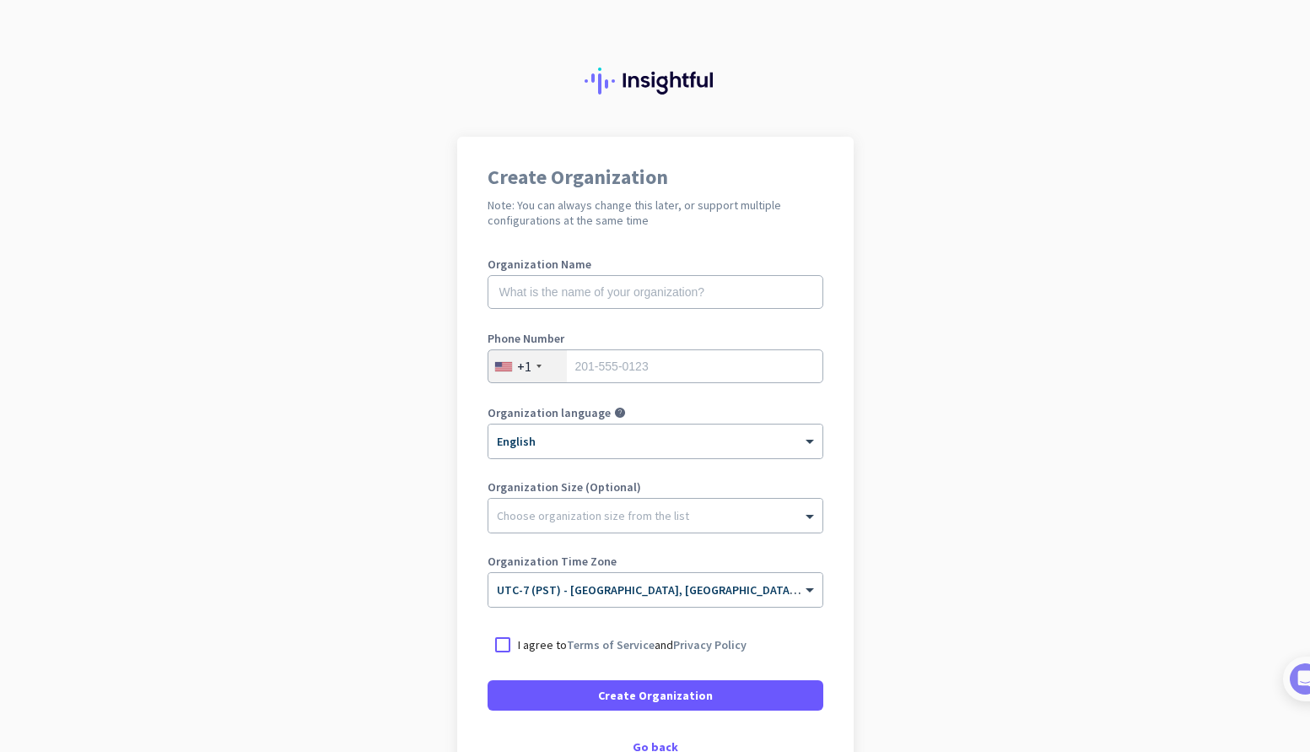 Image resolution: width=1310 pixels, height=752 pixels. What do you see at coordinates (656, 487) in the screenshot?
I see `label: Organization Size (Optional)` at bounding box center [656, 487].